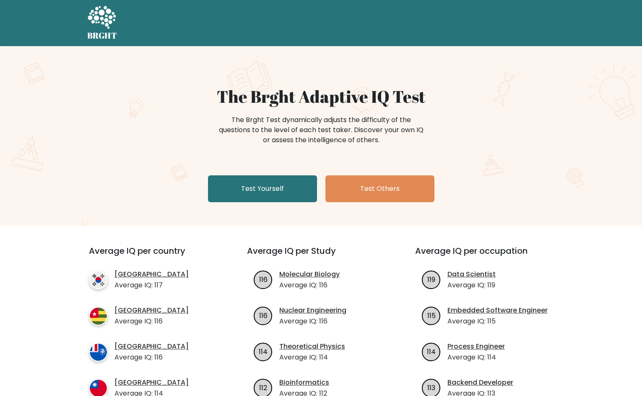  I want to click on a: Nuclear Engineering, so click(313, 310).